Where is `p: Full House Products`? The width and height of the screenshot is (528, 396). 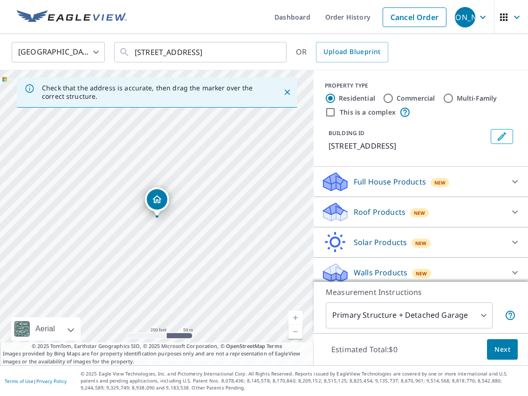 p: Full House Products is located at coordinates (389, 182).